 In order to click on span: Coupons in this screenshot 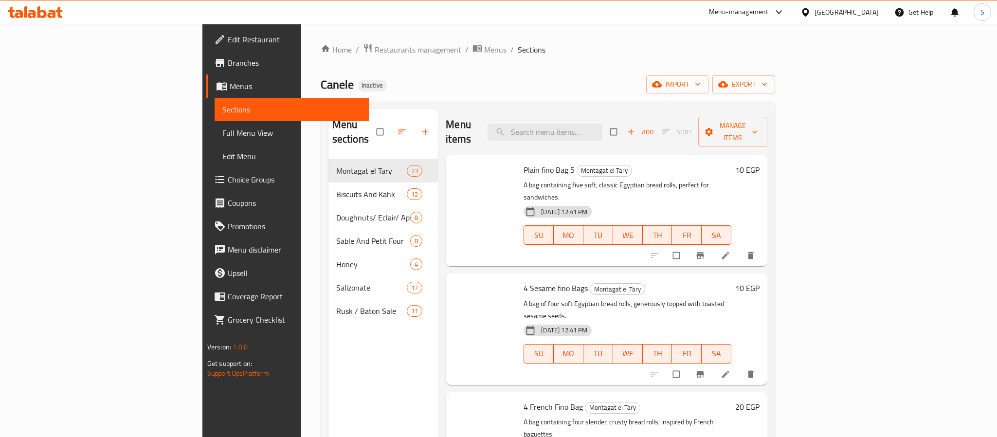, I will do `click(294, 203)`.